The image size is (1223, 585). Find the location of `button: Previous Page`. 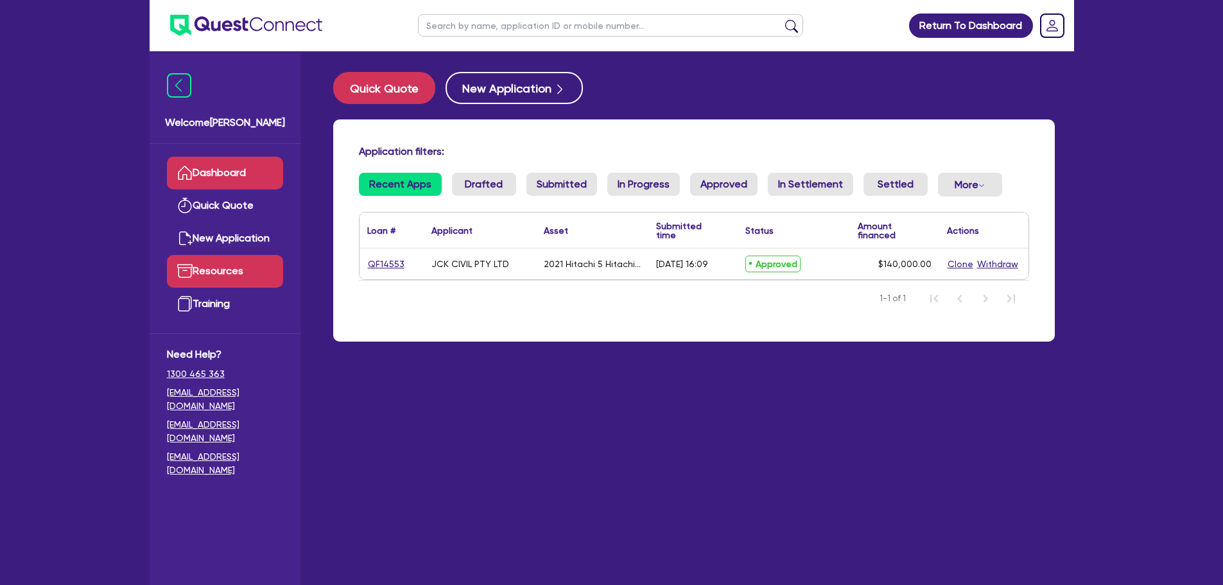

button: Previous Page is located at coordinates (960, 298).